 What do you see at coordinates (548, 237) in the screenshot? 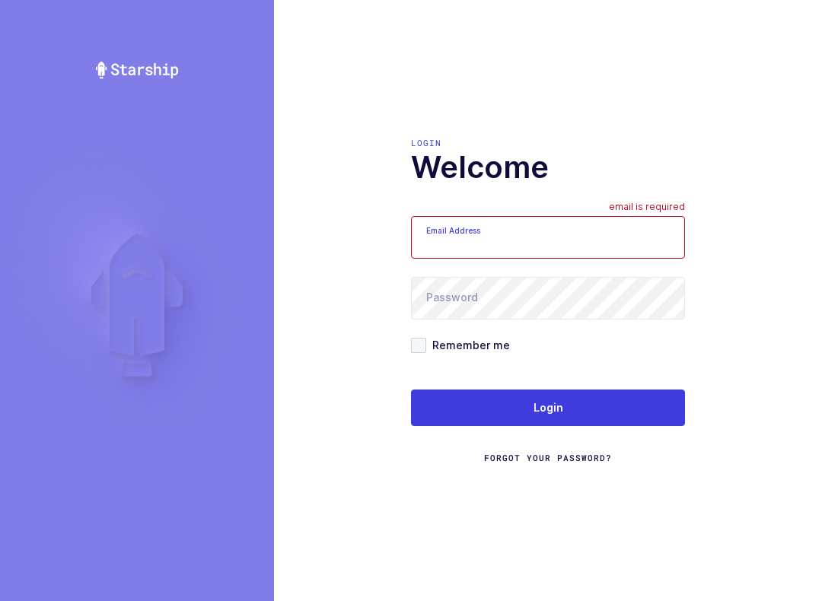
I see `input: Email Address` at bounding box center [548, 237].